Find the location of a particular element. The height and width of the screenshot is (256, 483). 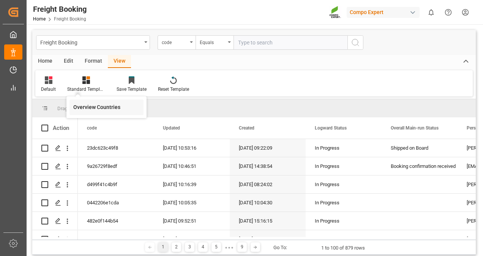

div: Action is located at coordinates (61, 128).